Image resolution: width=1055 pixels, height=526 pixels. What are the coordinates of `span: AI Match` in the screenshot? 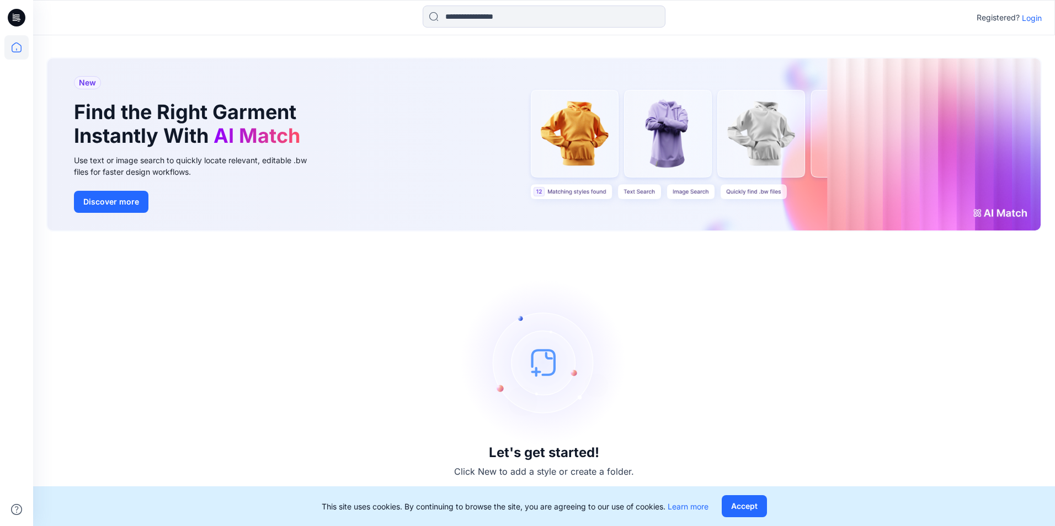 It's located at (257, 136).